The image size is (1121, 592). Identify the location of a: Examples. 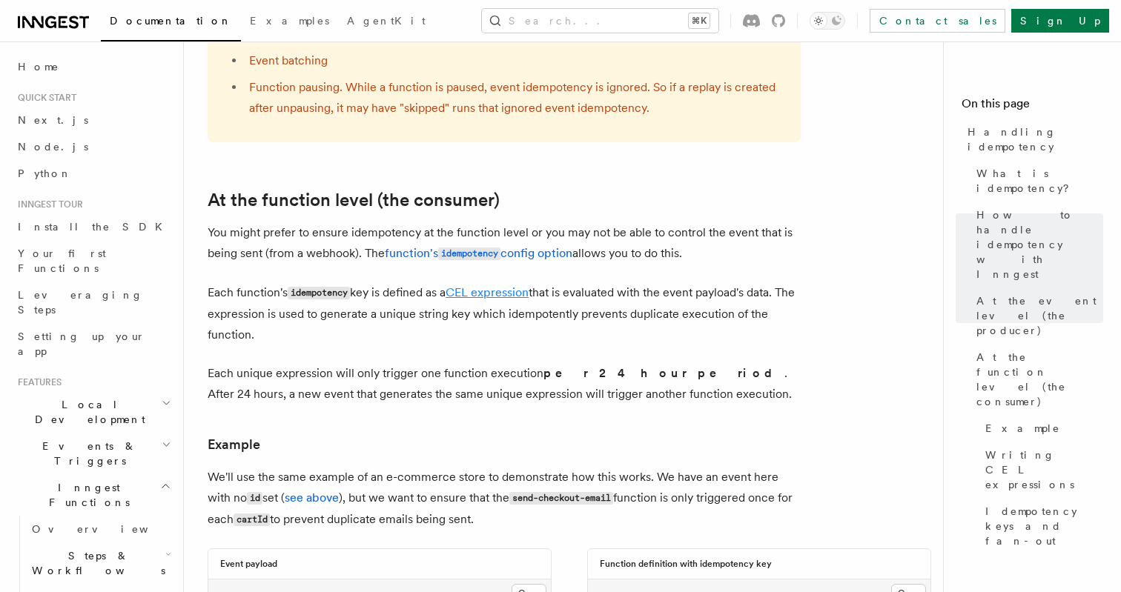
(289, 22).